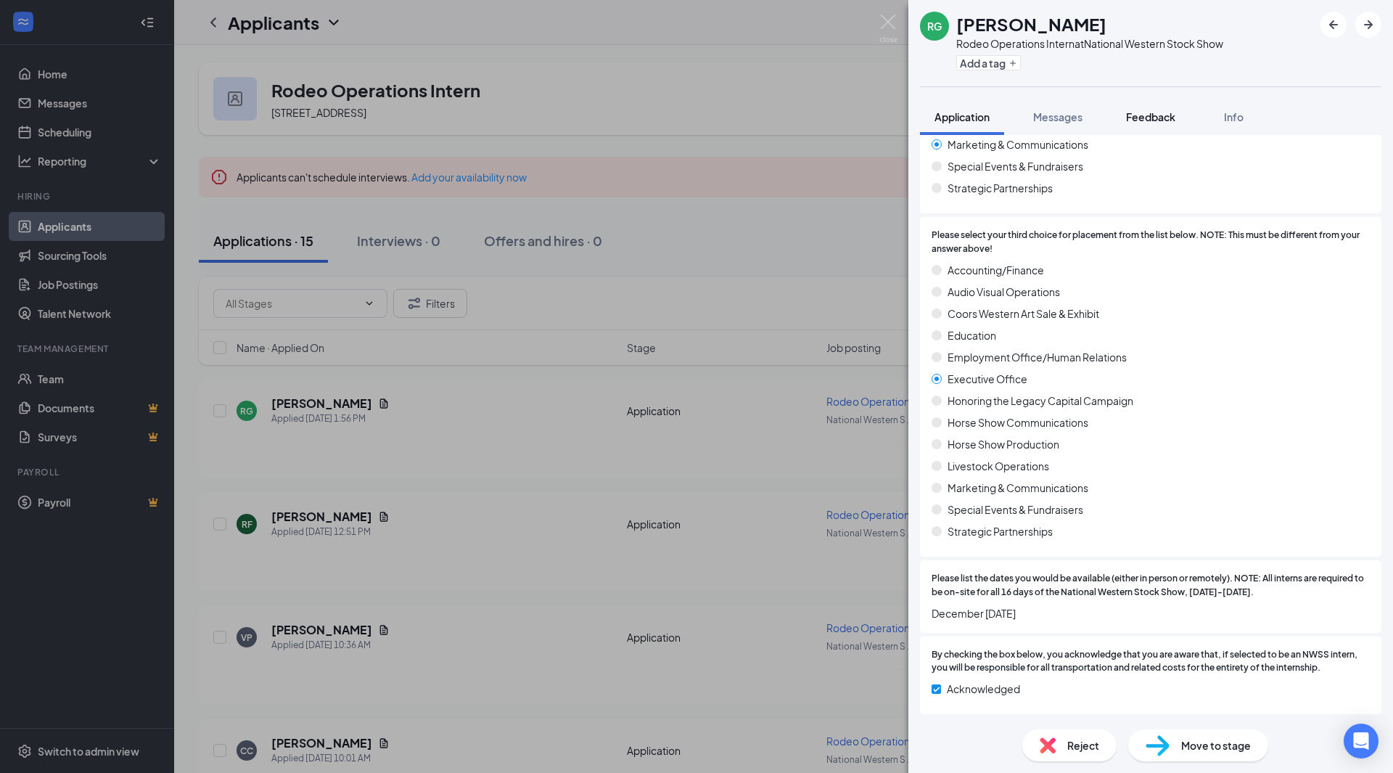 The height and width of the screenshot is (773, 1393). I want to click on span: Livestock Operations, so click(999, 466).